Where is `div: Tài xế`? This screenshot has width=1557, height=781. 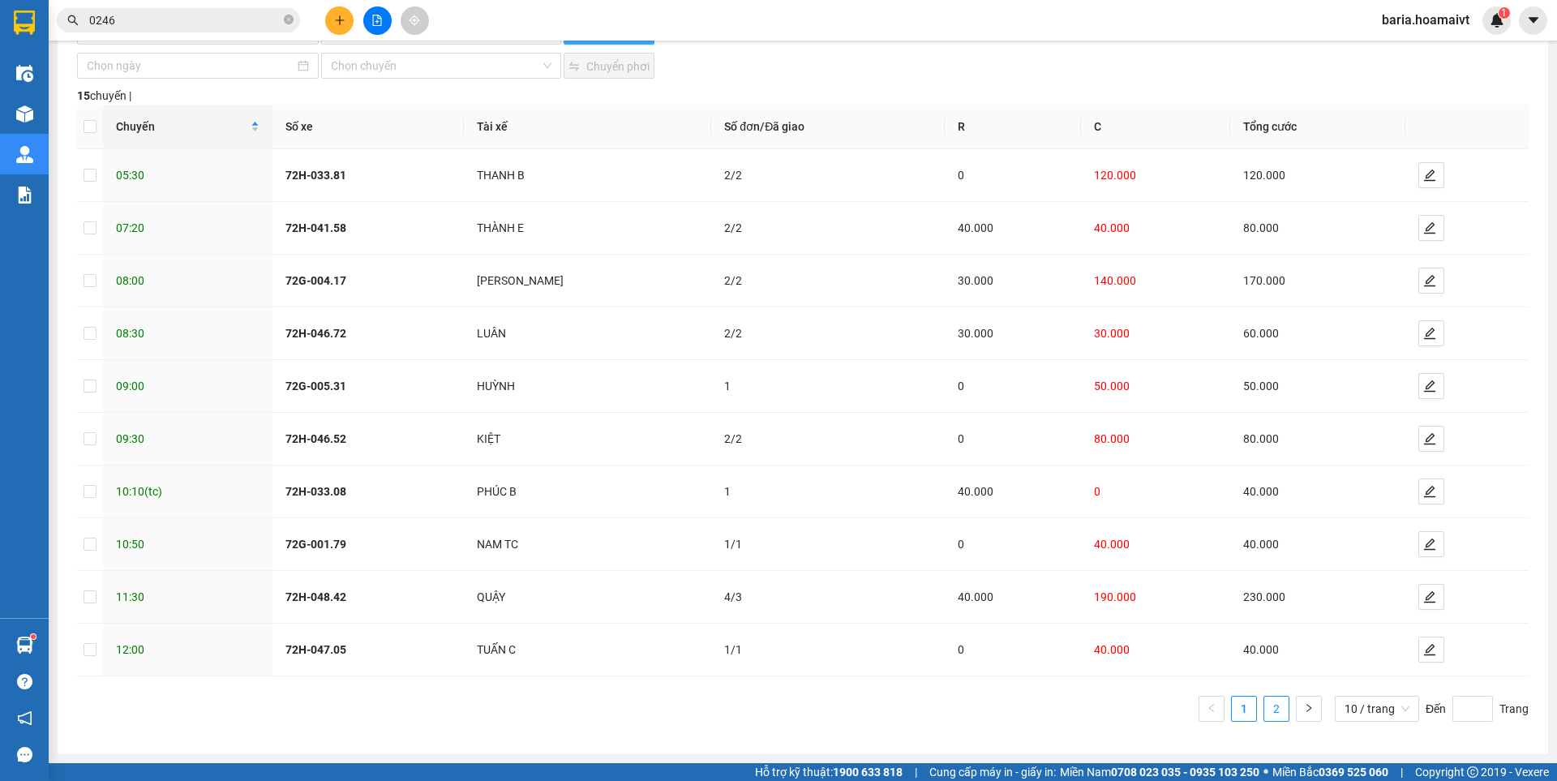 div: Tài xế is located at coordinates (588, 126).